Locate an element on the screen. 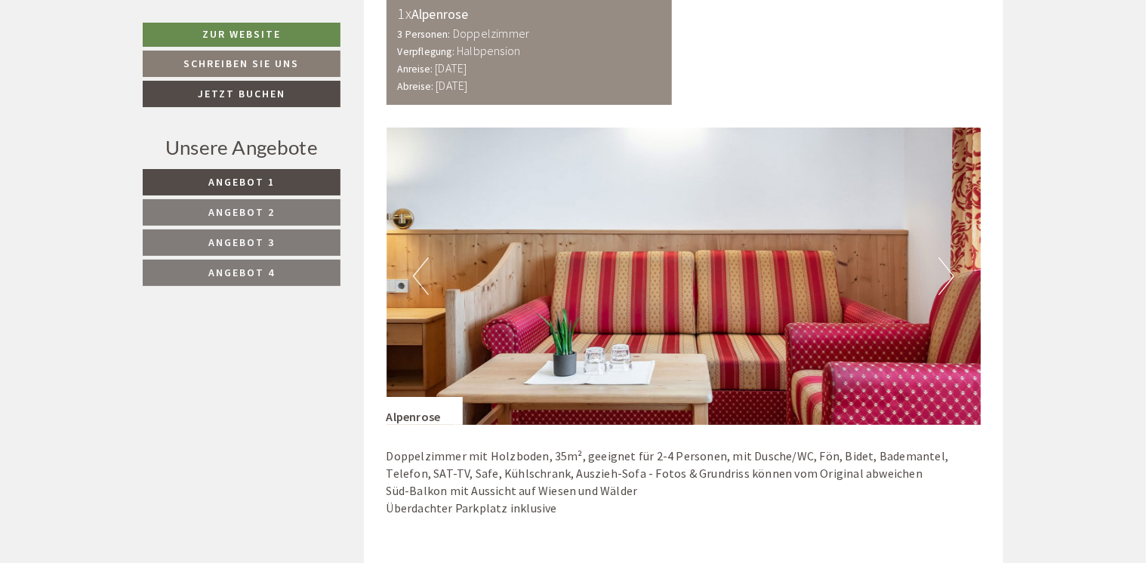 This screenshot has height=563, width=1146. b: Halbpension is located at coordinates (488, 51).